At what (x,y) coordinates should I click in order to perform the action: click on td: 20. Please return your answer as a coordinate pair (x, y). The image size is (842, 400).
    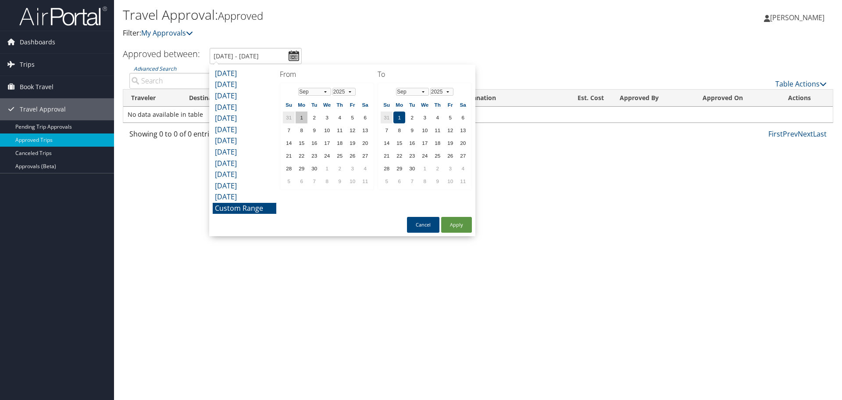
    Looking at the image, I should click on (463, 143).